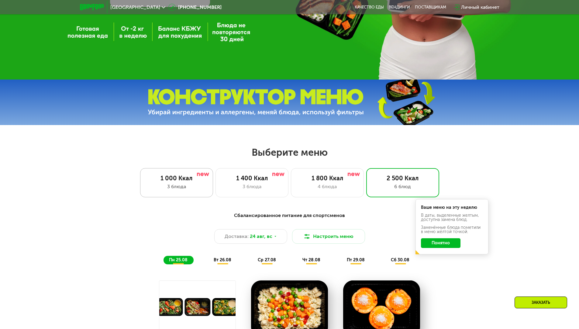  I want to click on div: 4 блюда, so click(327, 187).